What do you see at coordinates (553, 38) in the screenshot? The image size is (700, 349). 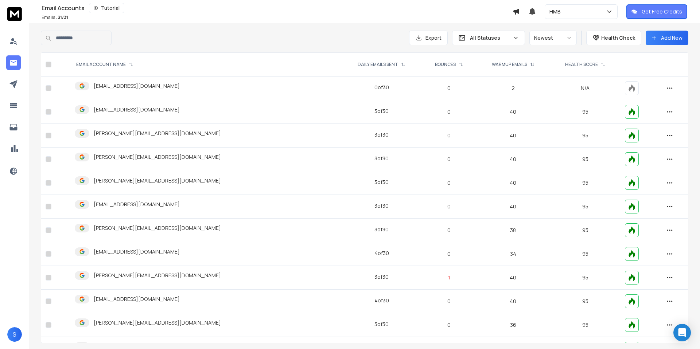 I see `button: Newest` at bounding box center [553, 38].